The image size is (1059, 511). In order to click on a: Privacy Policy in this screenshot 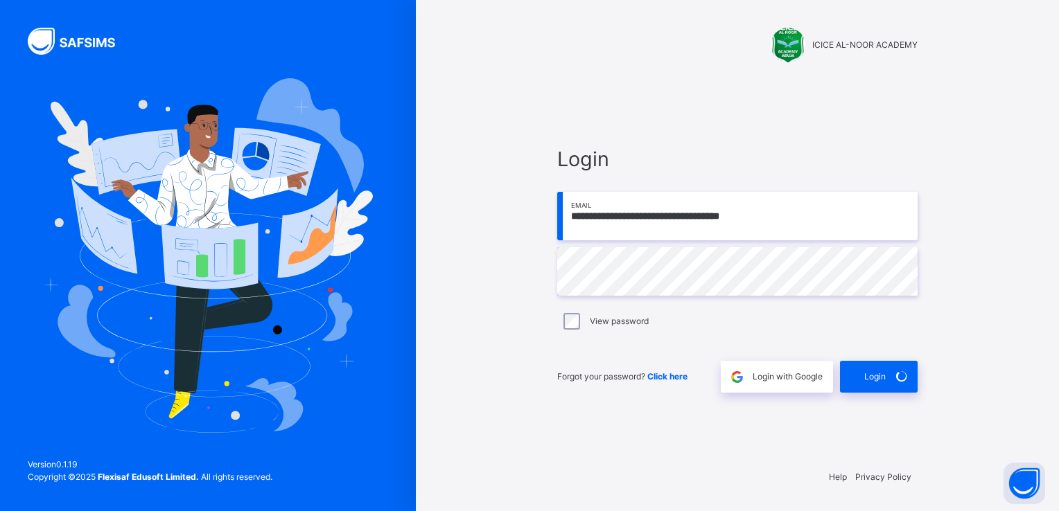, I will do `click(883, 477)`.